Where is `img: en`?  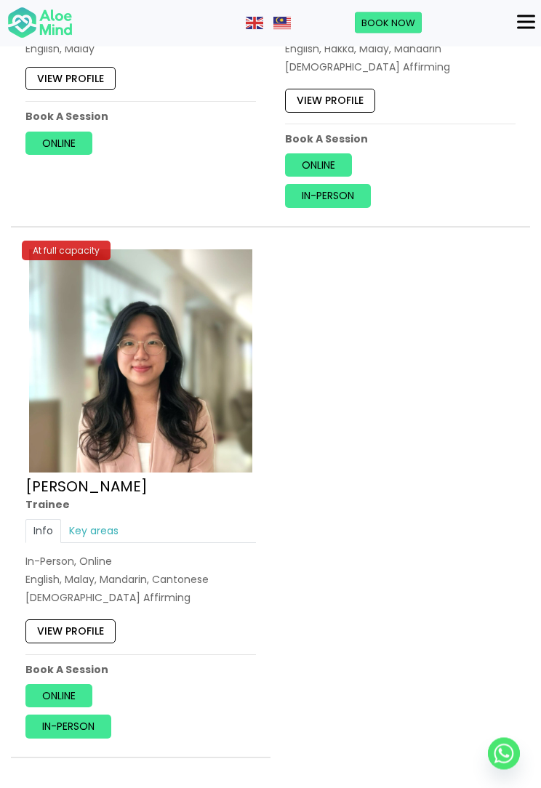
img: en is located at coordinates (254, 23).